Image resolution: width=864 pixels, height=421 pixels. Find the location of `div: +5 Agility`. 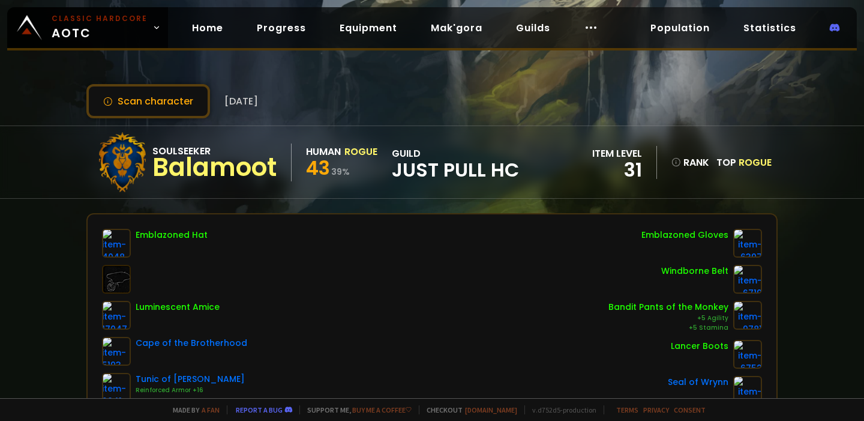

div: +5 Agility is located at coordinates (668, 318).